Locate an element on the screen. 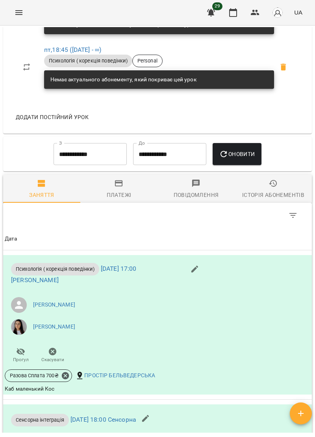 Image resolution: width=315 pixels, height=437 pixels. button: Menu is located at coordinates (19, 13).